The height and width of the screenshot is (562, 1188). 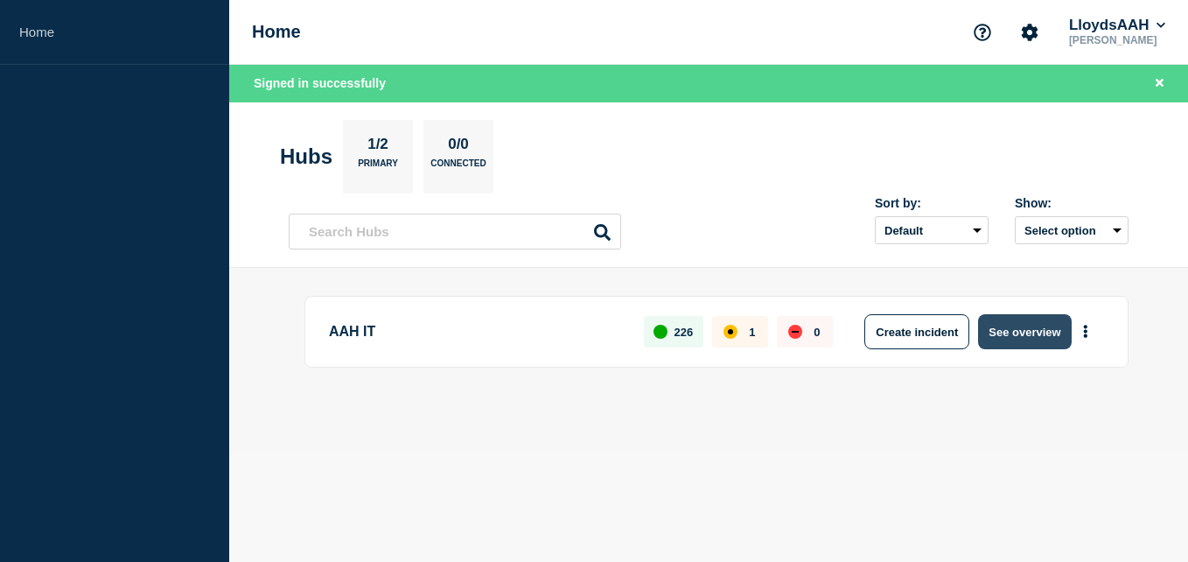 I want to click on button: LloydsAAH, so click(x=1117, y=25).